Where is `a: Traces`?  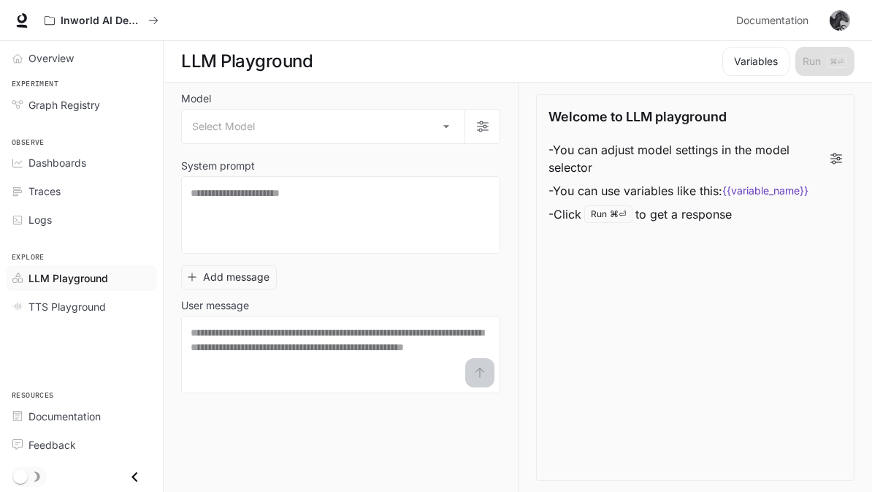 a: Traces is located at coordinates (81, 191).